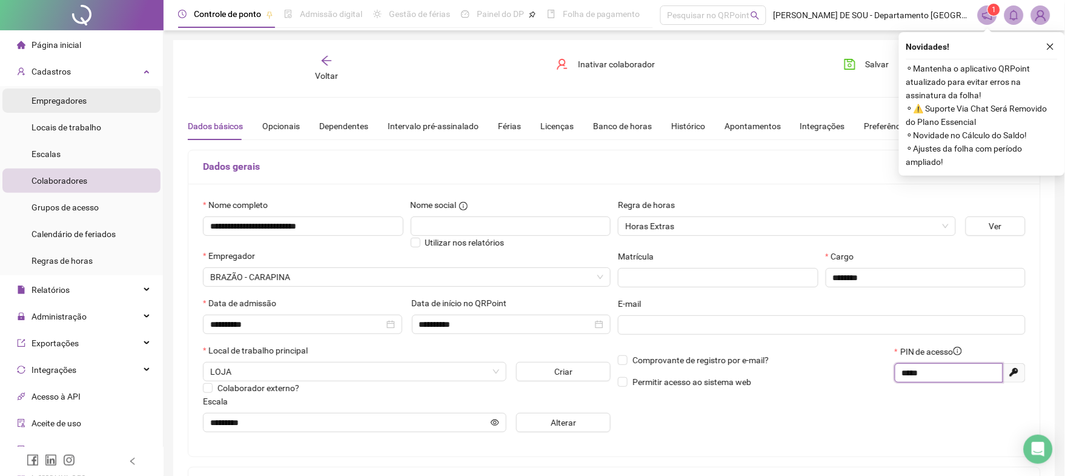 The width and height of the screenshot is (1065, 476). Describe the element at coordinates (73, 234) in the screenshot. I see `span: Calendário de feriados` at that location.